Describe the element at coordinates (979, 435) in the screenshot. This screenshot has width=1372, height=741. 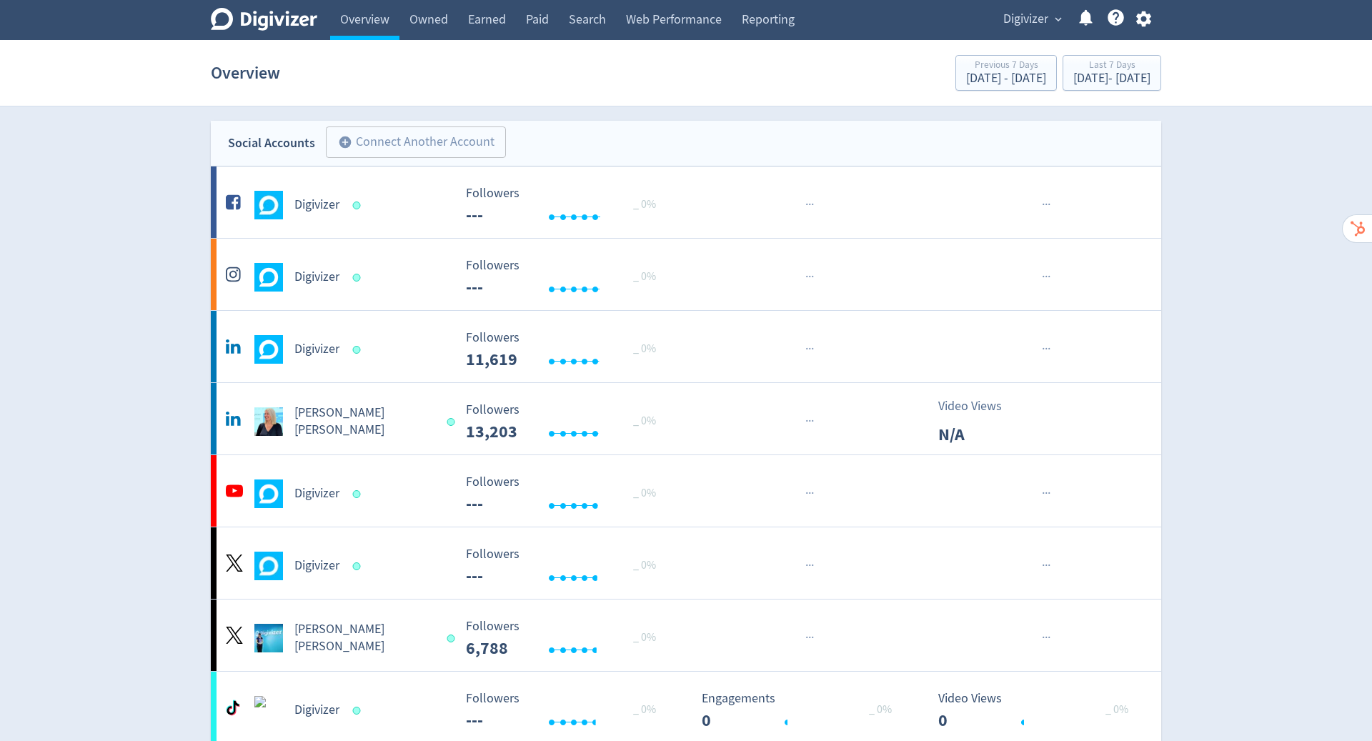
I see `p: N/A` at that location.